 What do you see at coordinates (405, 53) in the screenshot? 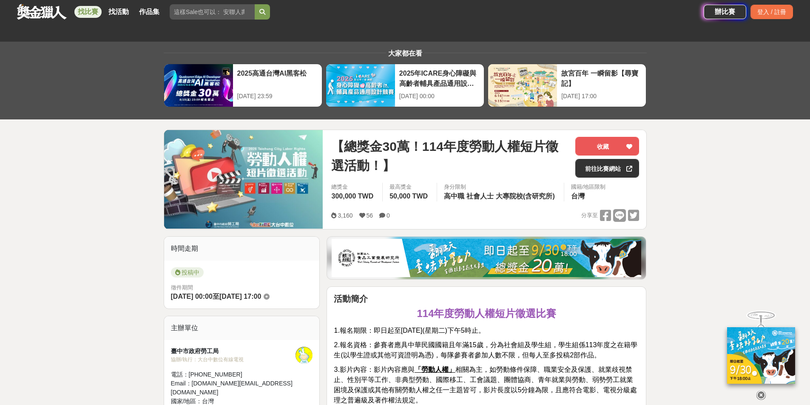
I see `span: 大家都在看` at bounding box center [405, 53].